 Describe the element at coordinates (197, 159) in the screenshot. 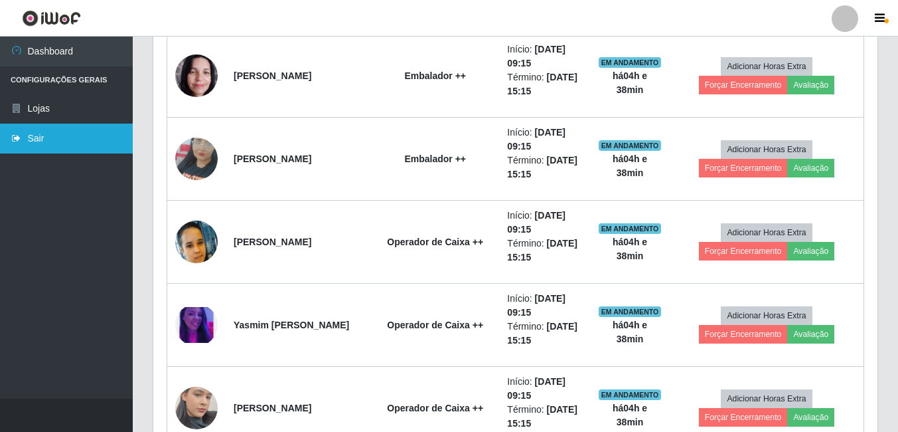

I see `img: 1739889860318.jpeg` at that location.